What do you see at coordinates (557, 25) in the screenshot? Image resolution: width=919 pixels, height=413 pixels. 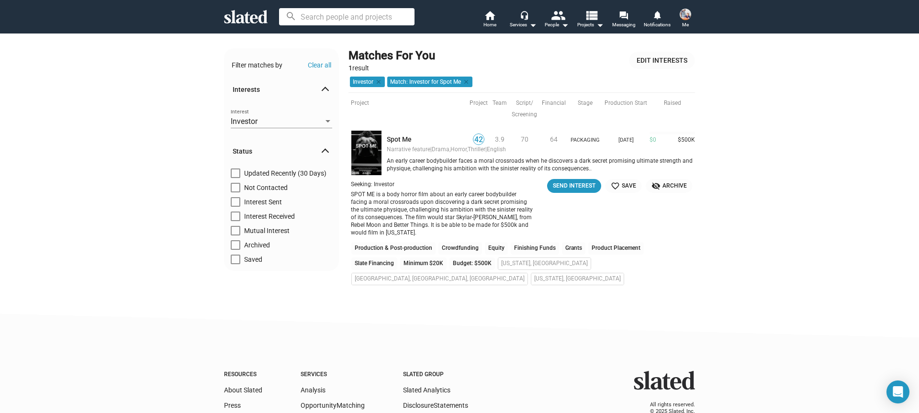 I see `div: People` at bounding box center [557, 25].